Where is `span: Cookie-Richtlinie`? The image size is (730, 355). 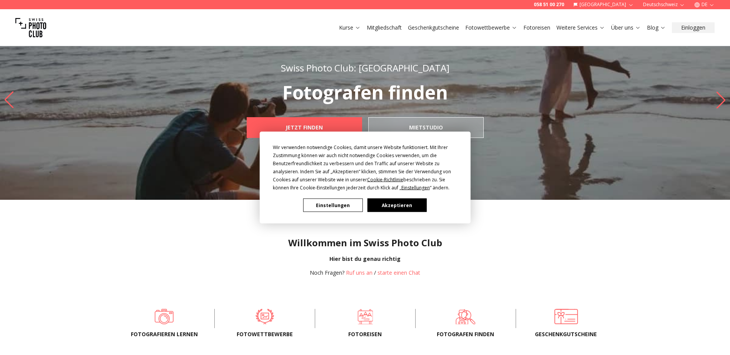
span: Cookie-Richtlinie is located at coordinates (385, 180).